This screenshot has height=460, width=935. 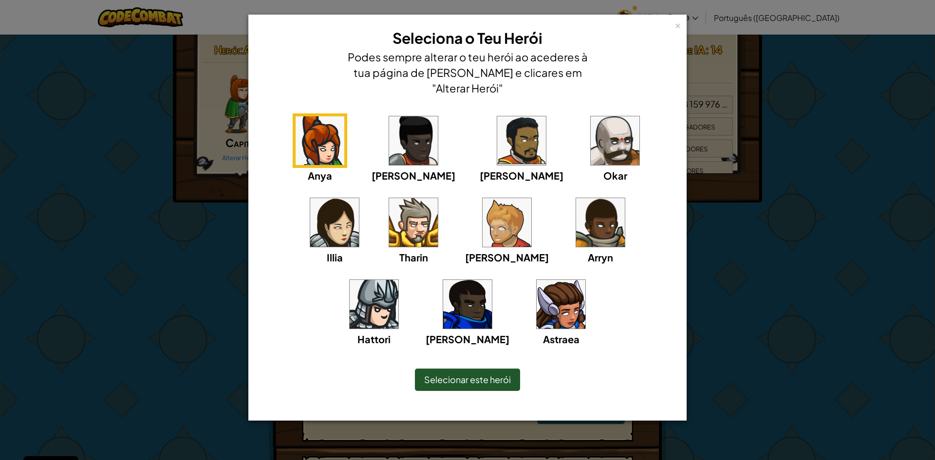 What do you see at coordinates (320, 175) in the screenshot?
I see `span: Anya` at bounding box center [320, 175].